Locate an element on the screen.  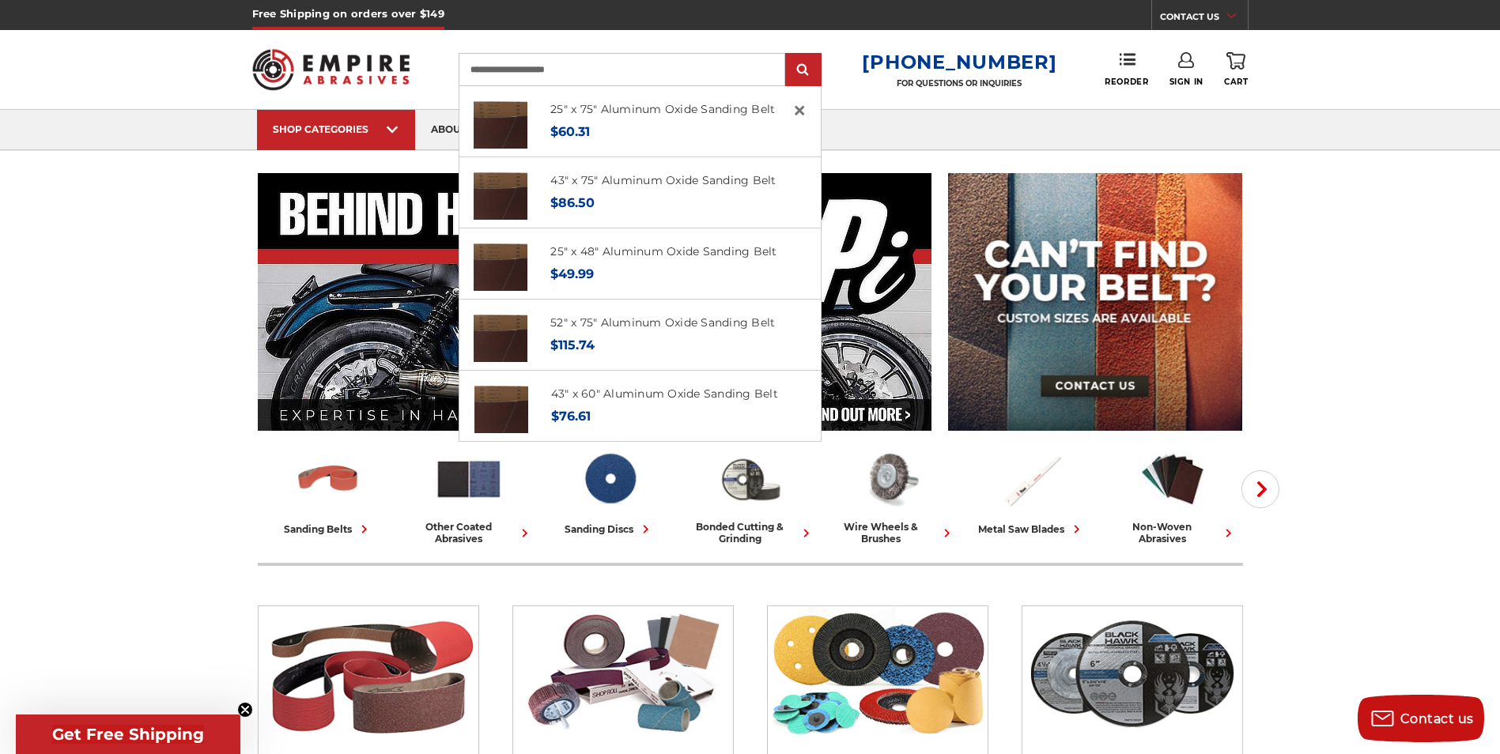
a: Banner for an interview featuring Horsepower Inc who makes Harley performance upgrades featured o... is located at coordinates (595, 302).